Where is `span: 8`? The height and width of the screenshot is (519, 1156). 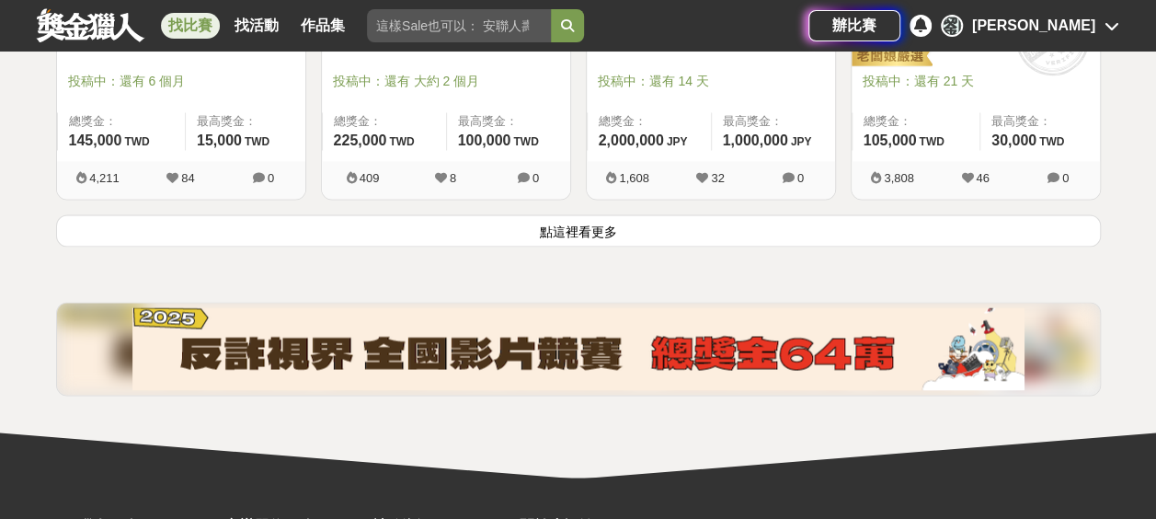 span: 8 is located at coordinates (452, 177).